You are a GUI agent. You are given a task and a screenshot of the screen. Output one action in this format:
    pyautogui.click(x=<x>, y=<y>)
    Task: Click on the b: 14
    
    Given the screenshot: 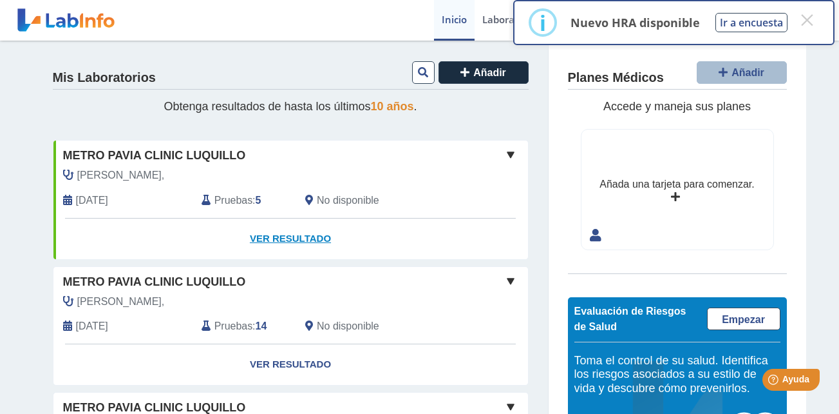 What is the action you would take?
    pyautogui.click(x=262, y=325)
    